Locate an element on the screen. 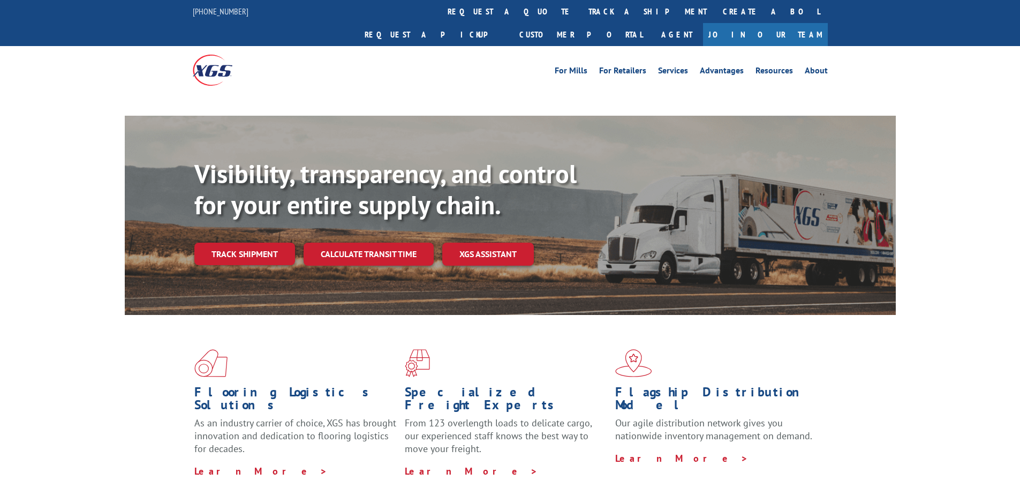 Image resolution: width=1020 pixels, height=488 pixels. a: Customer Portal is located at coordinates (581, 34).